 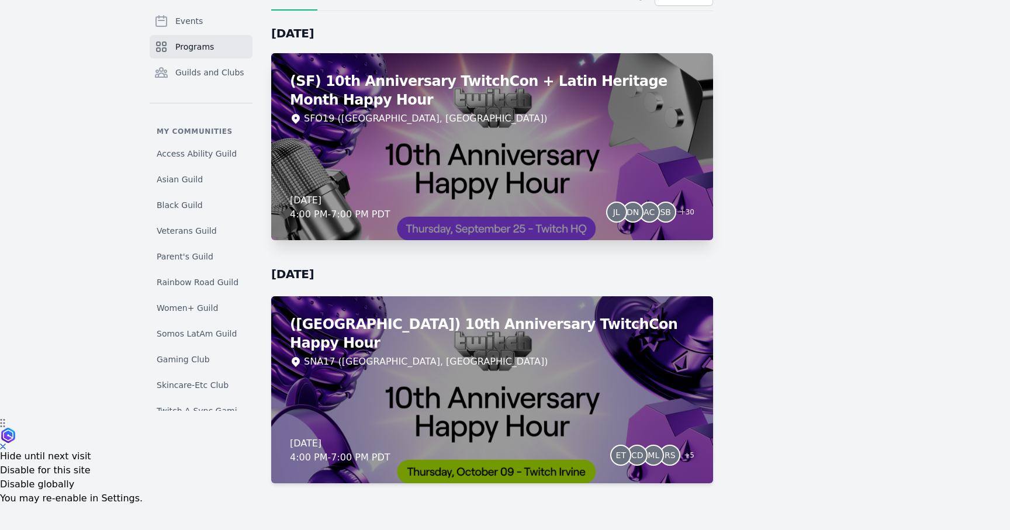 What do you see at coordinates (201, 282) in the screenshot?
I see `a: Rainbow Road Guild` at bounding box center [201, 282].